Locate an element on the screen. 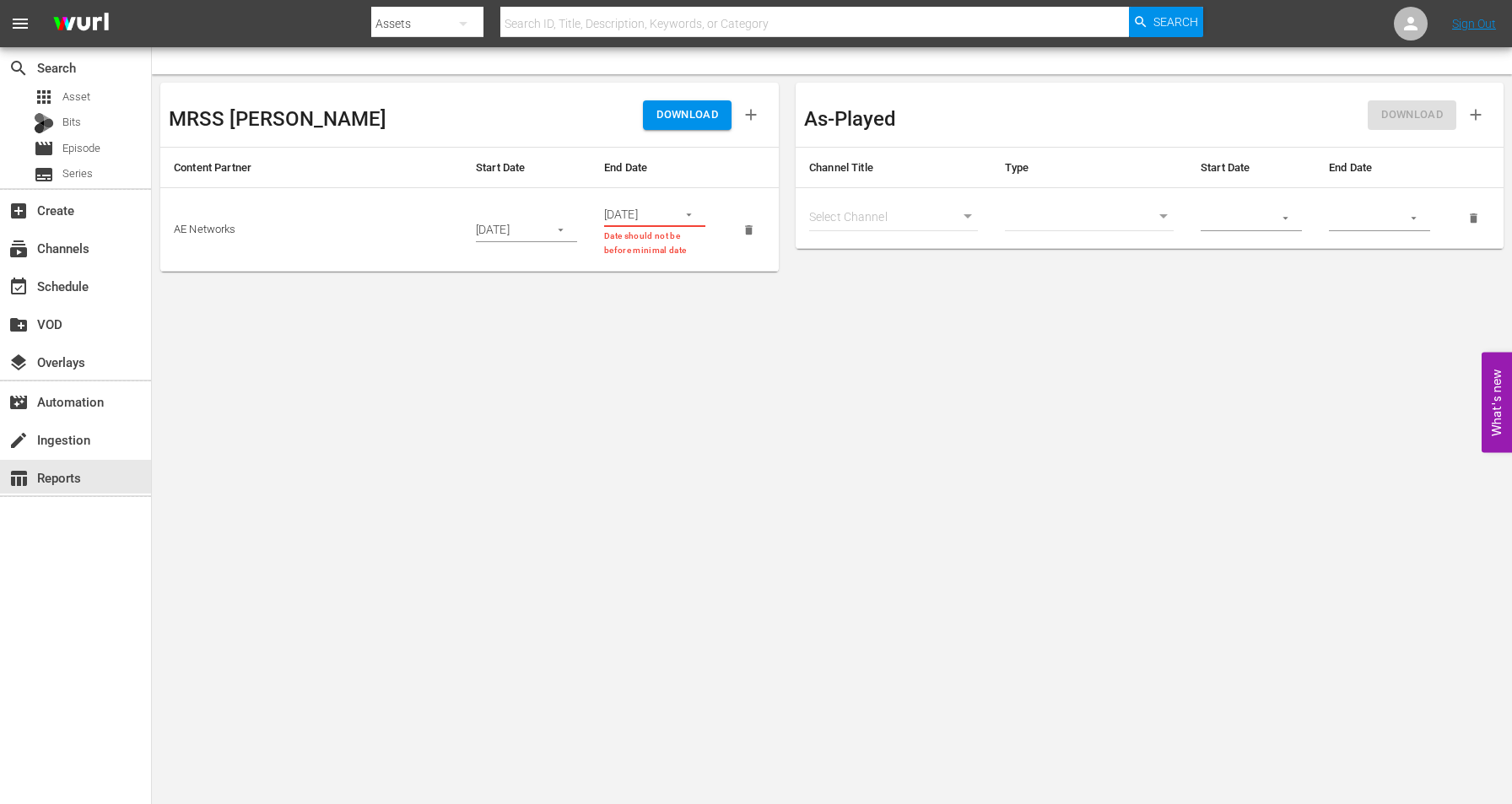 This screenshot has height=804, width=1512. span: menu is located at coordinates (21, 24).